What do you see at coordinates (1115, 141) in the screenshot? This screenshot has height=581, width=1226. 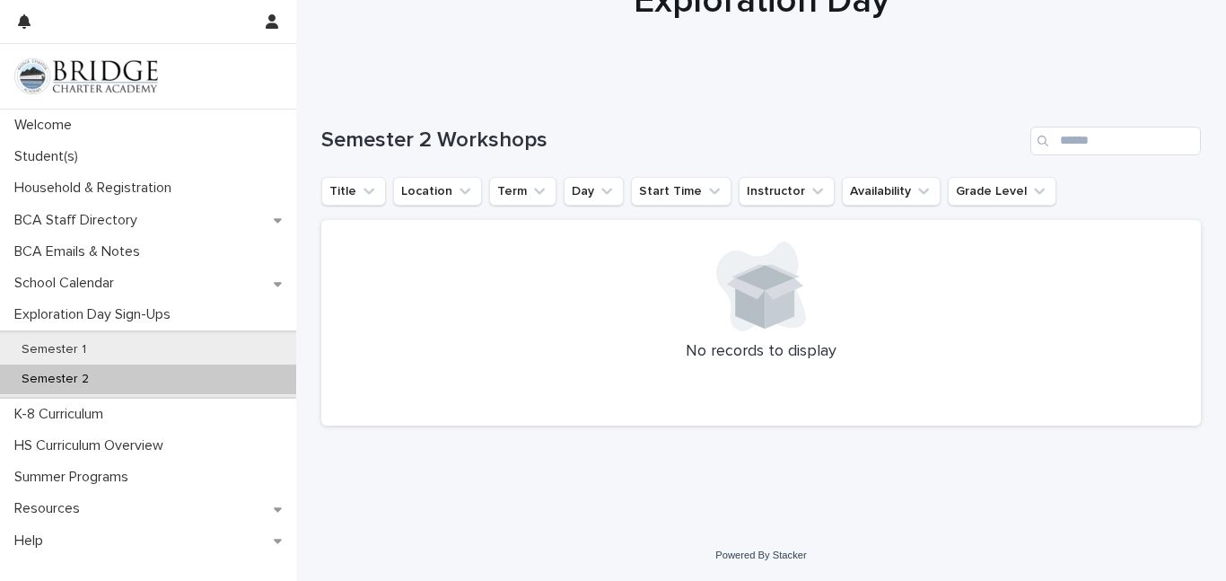 I see `div: Search` at bounding box center [1115, 141].